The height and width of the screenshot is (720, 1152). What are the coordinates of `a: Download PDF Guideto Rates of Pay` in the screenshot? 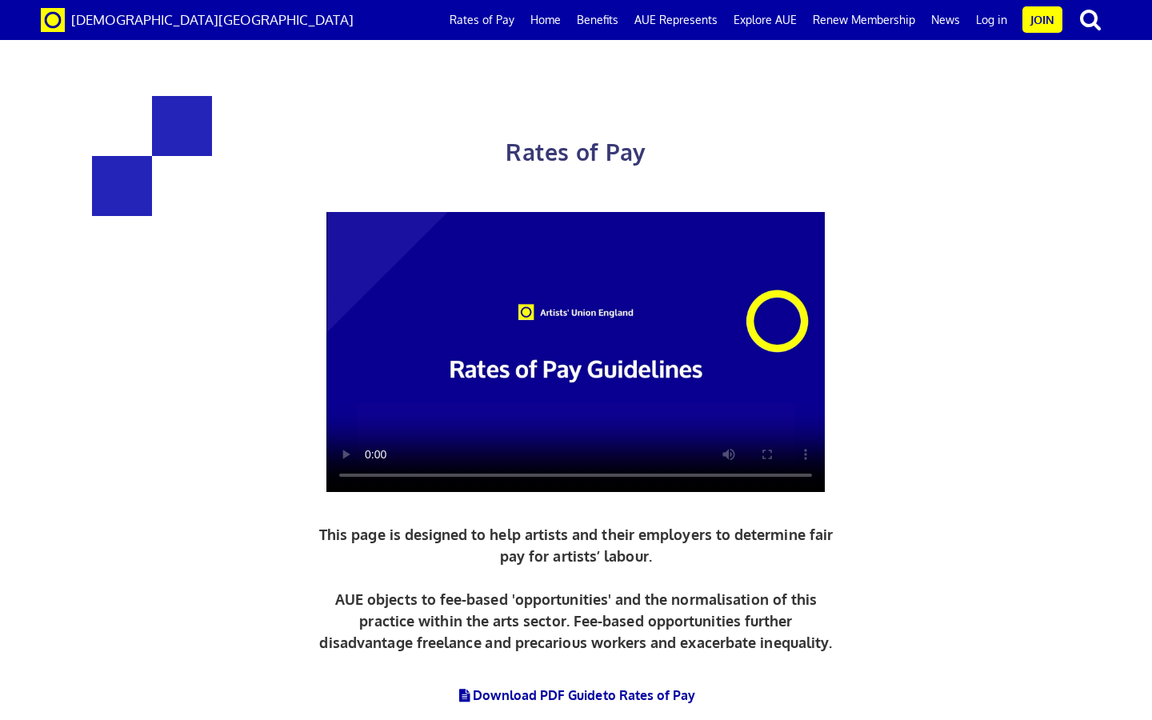 It's located at (576, 695).